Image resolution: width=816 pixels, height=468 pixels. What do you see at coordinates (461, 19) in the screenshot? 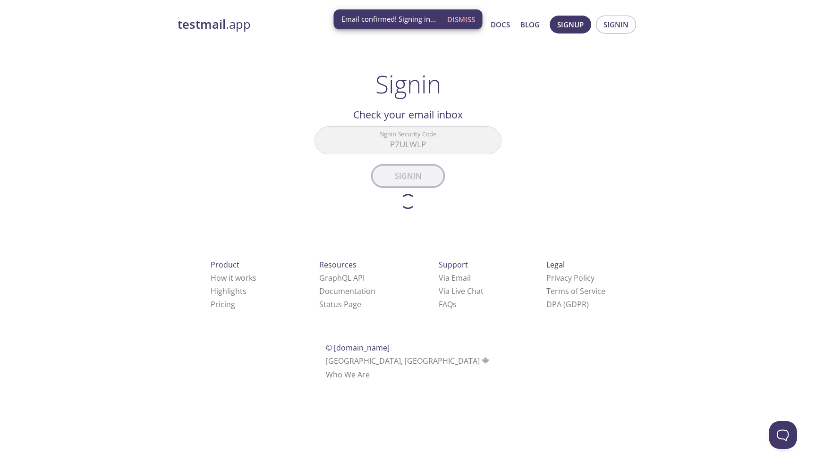
I see `span: Dismiss` at bounding box center [461, 19].